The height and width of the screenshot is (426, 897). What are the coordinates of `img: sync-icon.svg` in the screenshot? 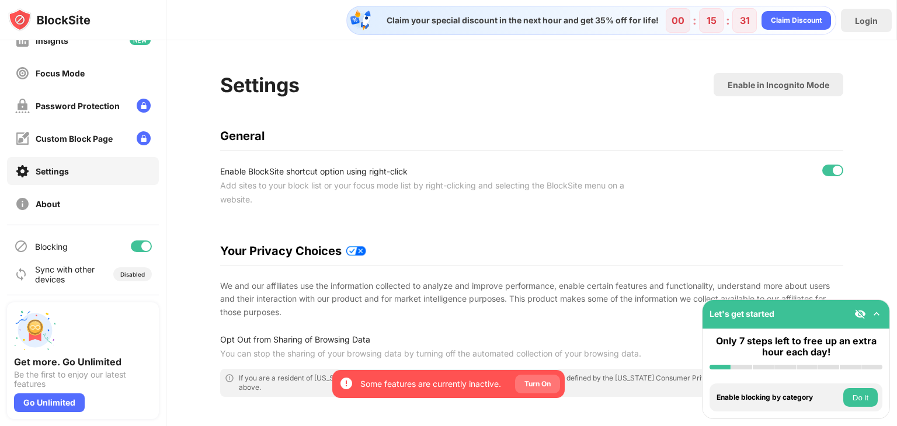 It's located at (21, 274).